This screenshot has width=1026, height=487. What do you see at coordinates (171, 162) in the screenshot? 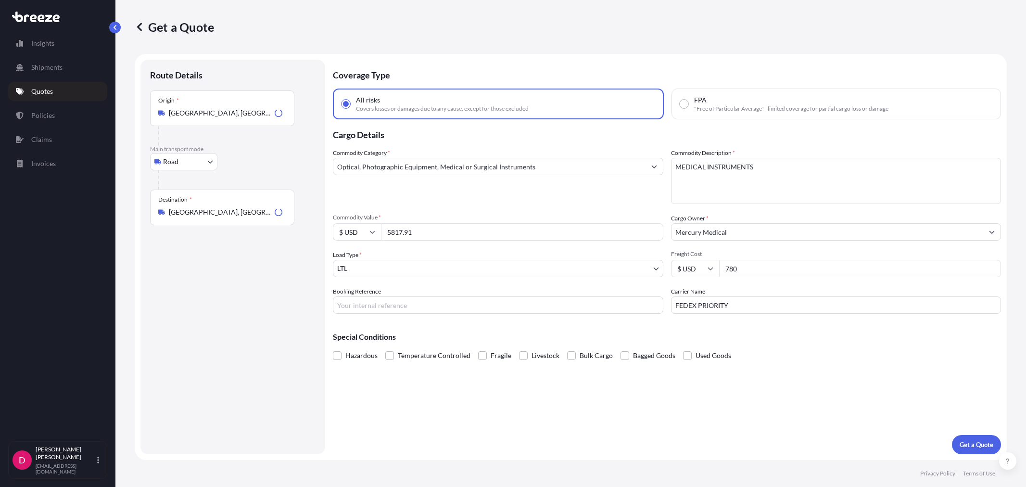
I see `span: Road` at bounding box center [171, 162].